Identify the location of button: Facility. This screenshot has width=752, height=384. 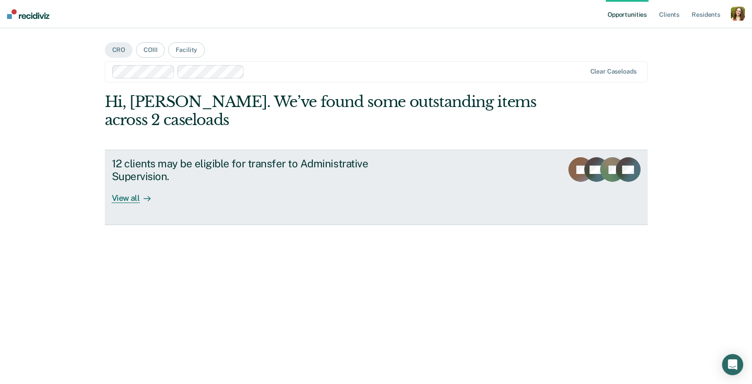
(186, 50).